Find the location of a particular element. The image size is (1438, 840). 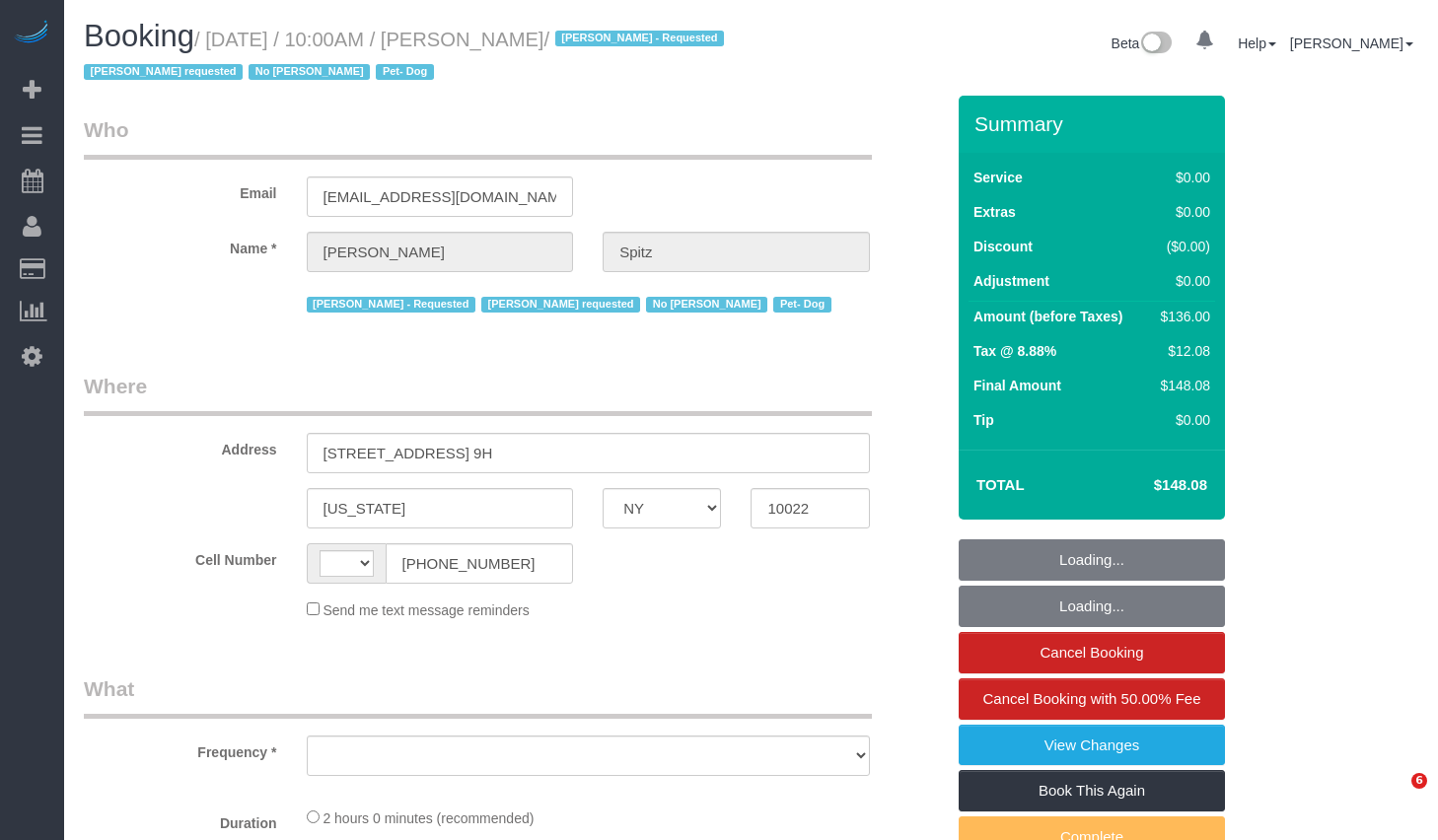

legend: Who is located at coordinates (477, 137).